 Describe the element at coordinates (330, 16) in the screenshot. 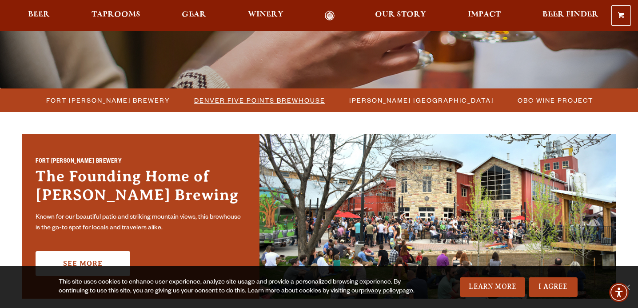

I see `a: Odell Home` at that location.